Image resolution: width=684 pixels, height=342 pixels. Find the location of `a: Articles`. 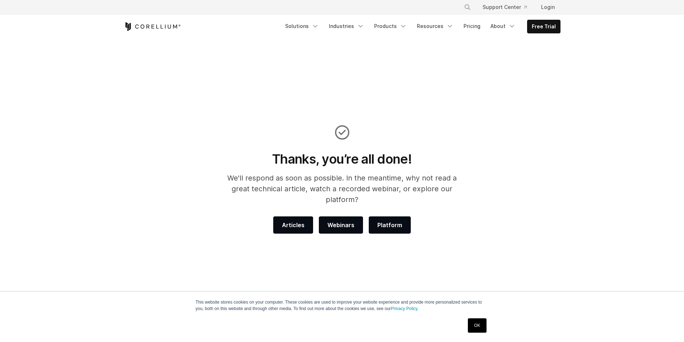

a: Articles is located at coordinates (293, 225).